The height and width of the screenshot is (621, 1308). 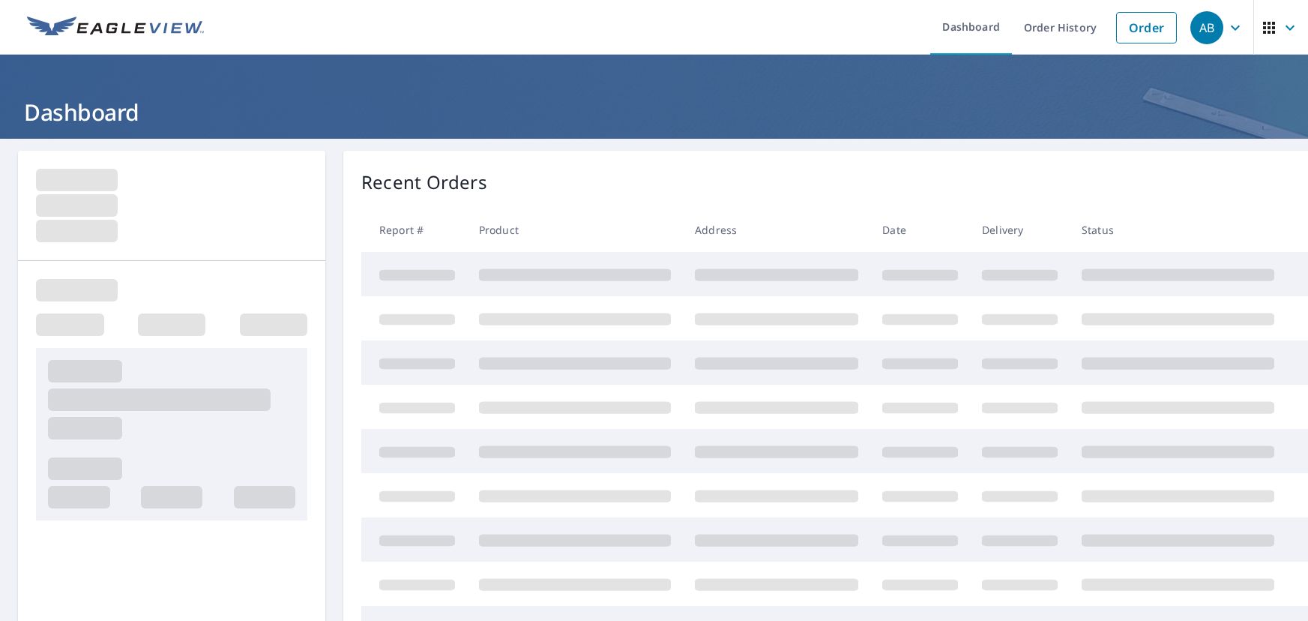 I want to click on a: Order, so click(x=1146, y=28).